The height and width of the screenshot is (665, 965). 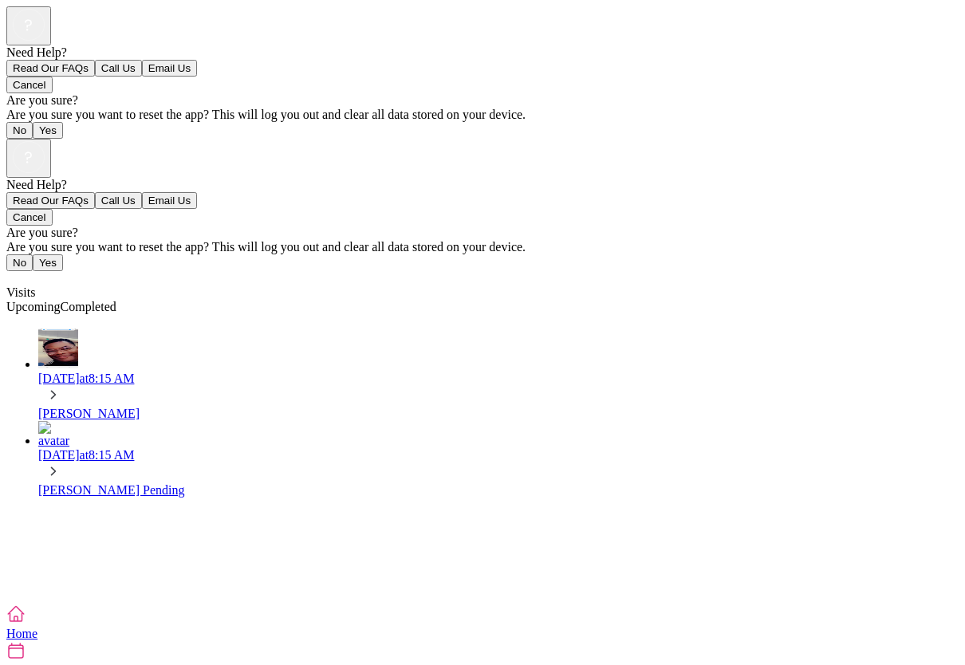 I want to click on span: Home, so click(x=22, y=633).